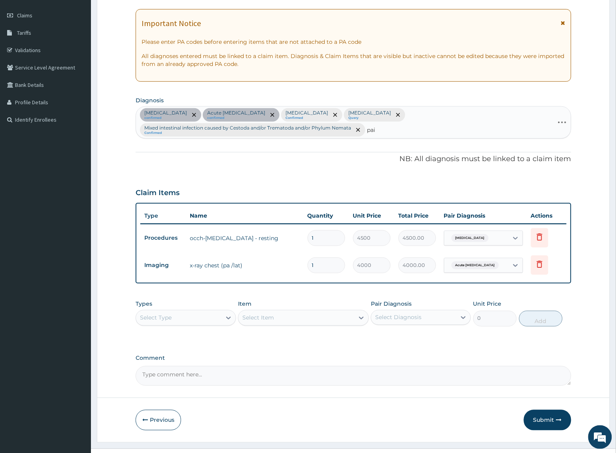 The height and width of the screenshot is (453, 616). Describe the element at coordinates (353, 159) in the screenshot. I see `p: NB: All diagnosis must be linked to a claim item` at that location.